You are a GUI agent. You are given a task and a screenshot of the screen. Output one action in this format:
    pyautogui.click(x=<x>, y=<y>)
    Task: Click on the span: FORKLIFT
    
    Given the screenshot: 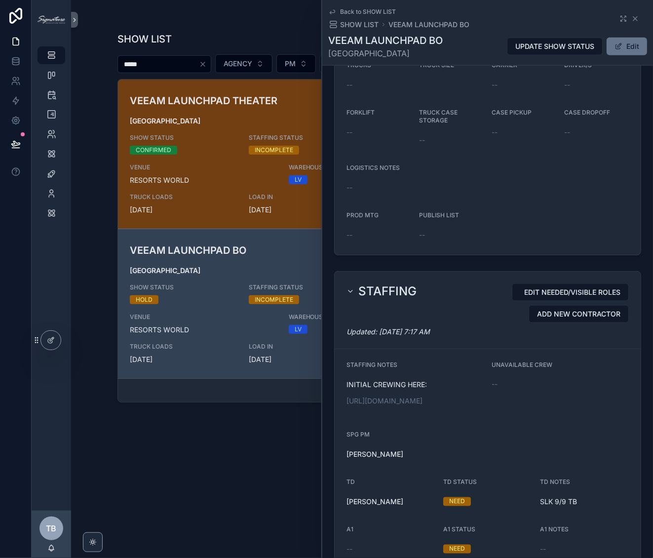 What is the action you would take?
    pyautogui.click(x=360, y=112)
    